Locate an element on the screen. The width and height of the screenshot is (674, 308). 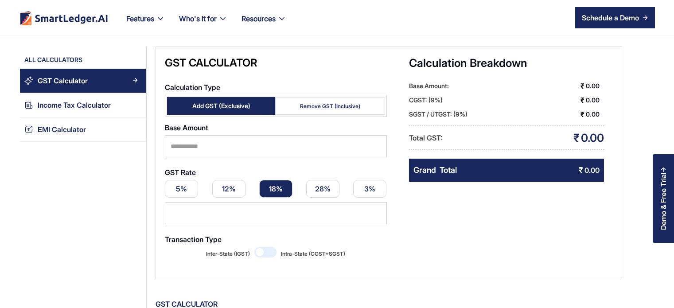
label: Base Amount is located at coordinates (276, 128).